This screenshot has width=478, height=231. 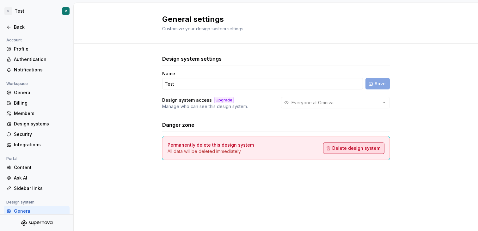 I want to click on div: Security, so click(x=40, y=134).